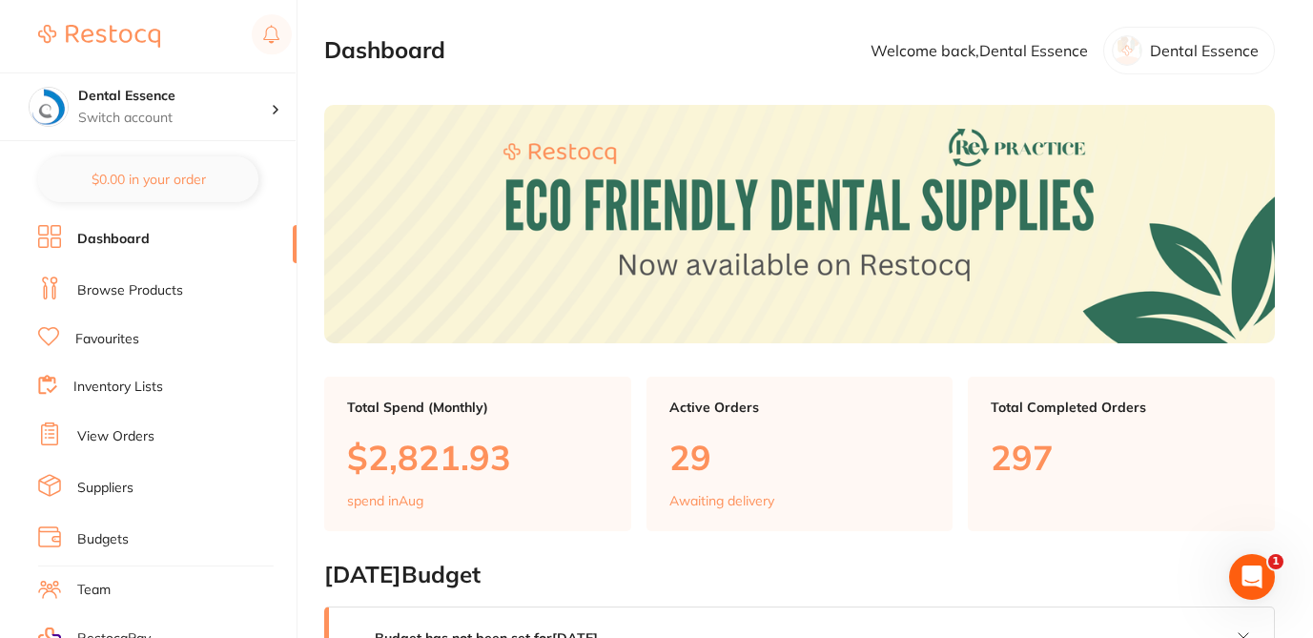 The height and width of the screenshot is (638, 1313). What do you see at coordinates (1122, 407) in the screenshot?
I see `p: Total Completed Orders` at bounding box center [1122, 407].